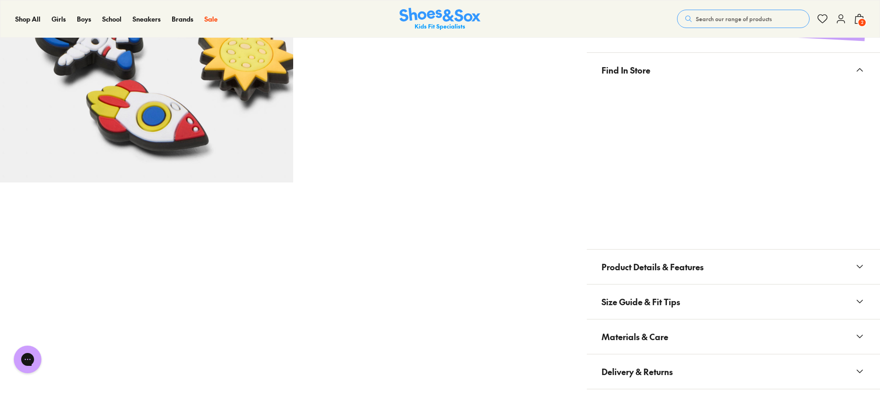 This screenshot has height=404, width=880. I want to click on a: Sneakers, so click(146, 19).